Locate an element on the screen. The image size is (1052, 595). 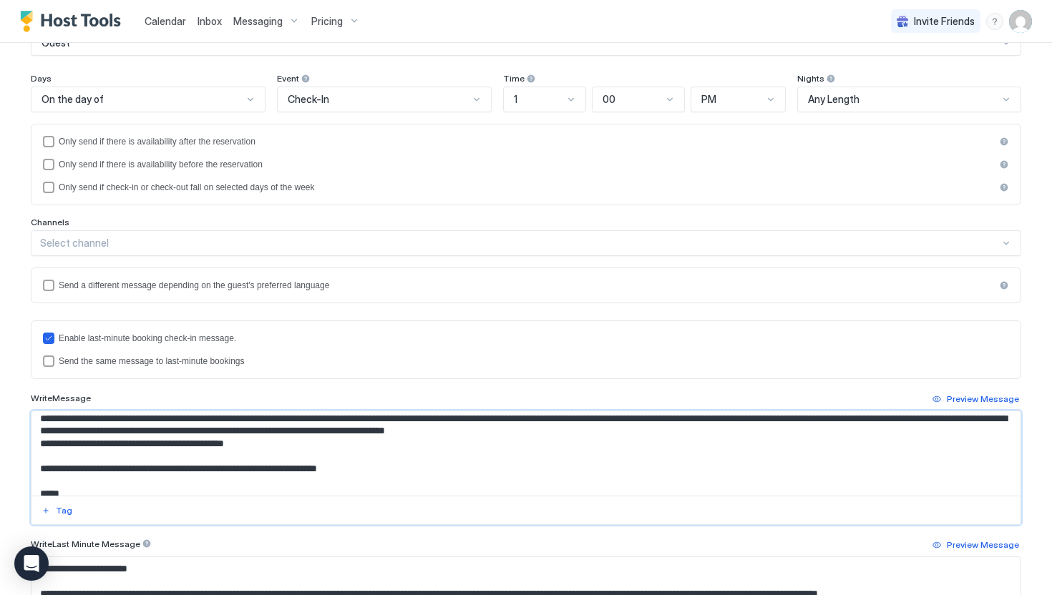
span: Check-In is located at coordinates (308, 99).